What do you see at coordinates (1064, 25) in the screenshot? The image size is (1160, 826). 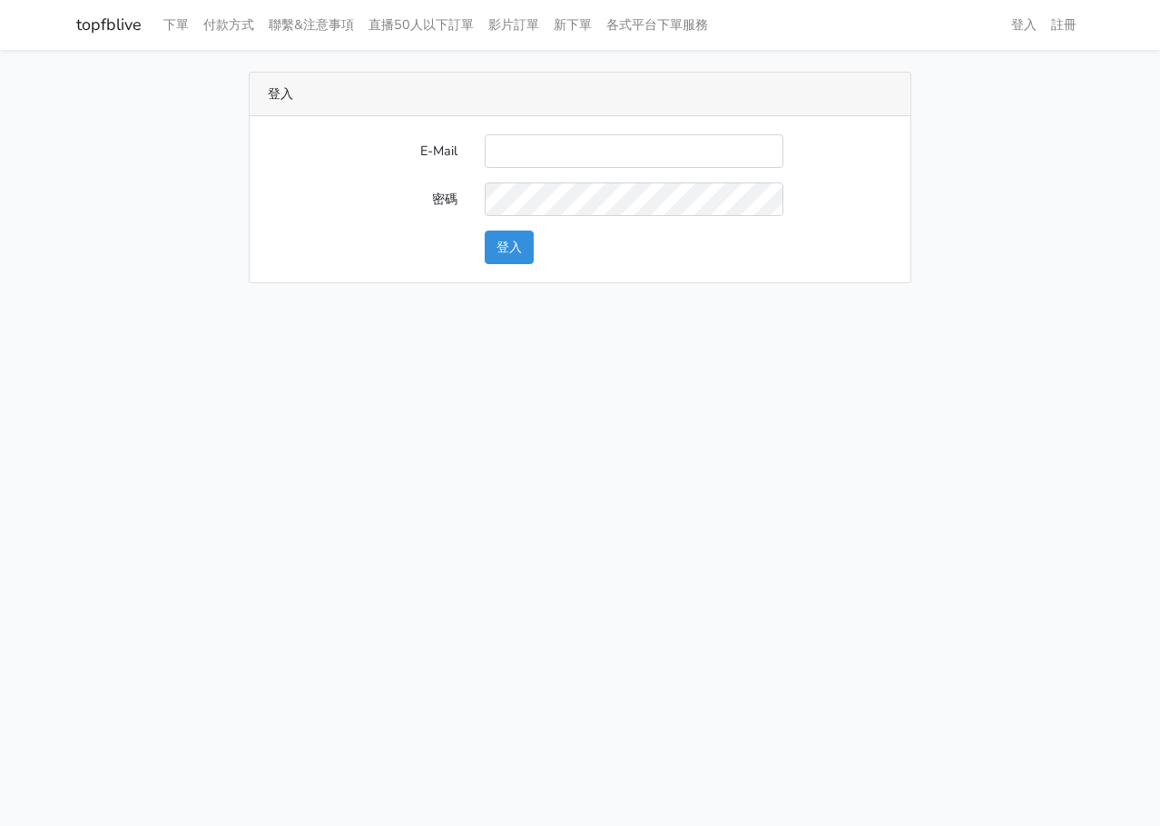 I see `a: 註冊` at bounding box center [1064, 25].